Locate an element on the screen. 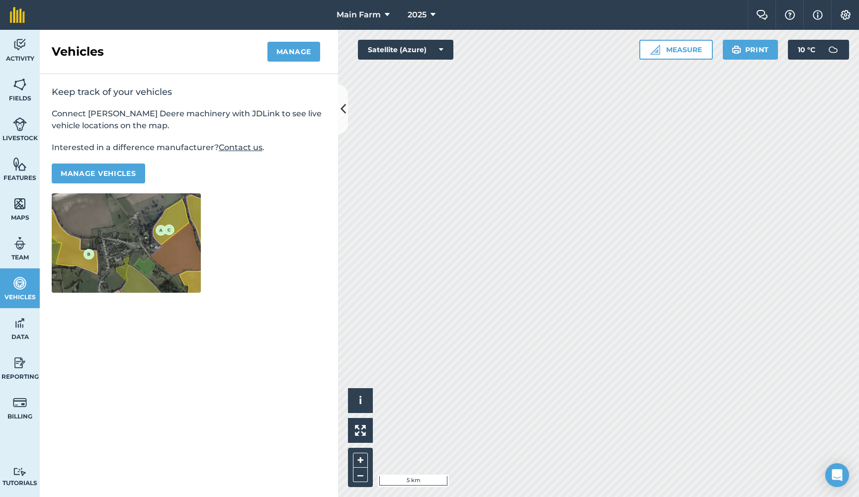 Image resolution: width=859 pixels, height=497 pixels. span: 2025 is located at coordinates (417, 15).